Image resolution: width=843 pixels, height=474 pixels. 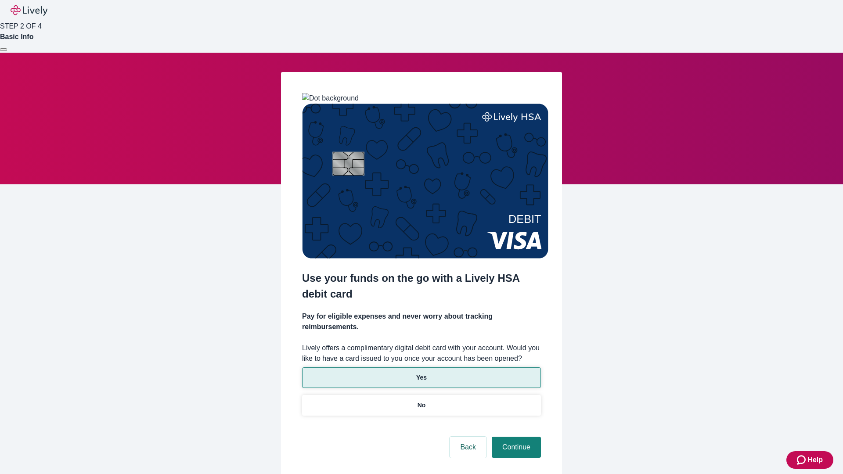 I want to click on svg: Zendesk support icon, so click(x=803, y=460).